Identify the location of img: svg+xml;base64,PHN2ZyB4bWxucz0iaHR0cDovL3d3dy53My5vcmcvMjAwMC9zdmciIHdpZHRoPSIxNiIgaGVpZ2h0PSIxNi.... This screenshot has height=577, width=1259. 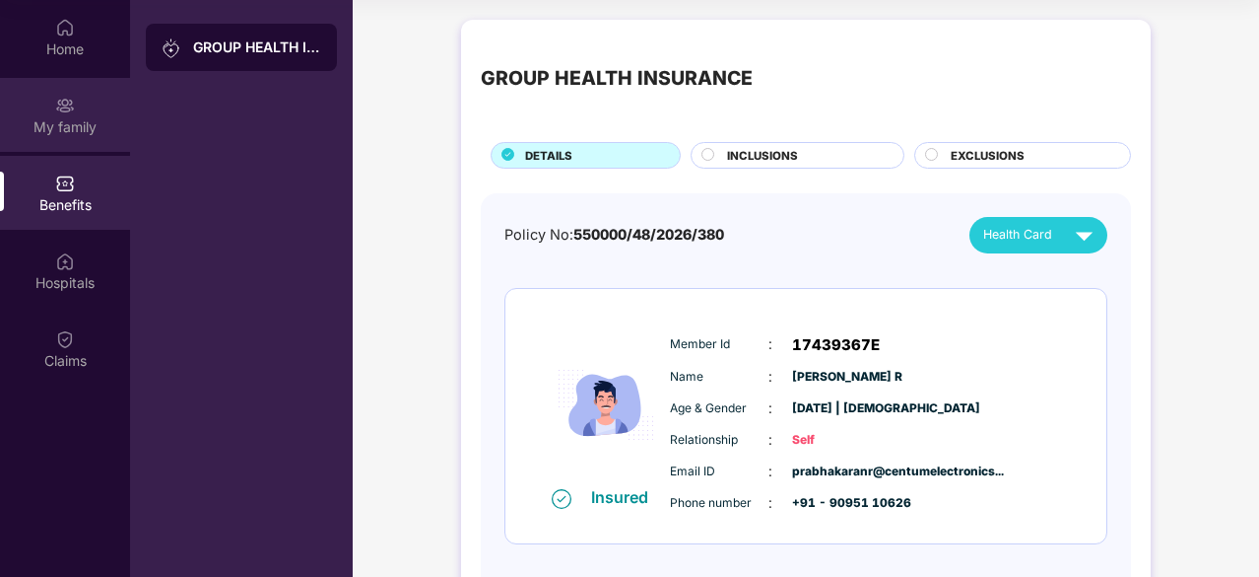
(562, 499).